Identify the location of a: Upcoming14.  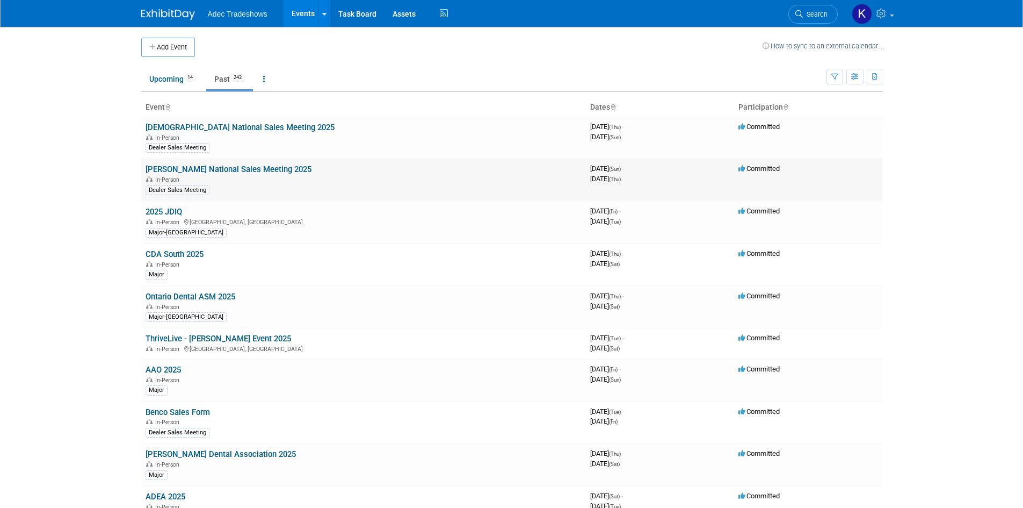
(172, 79).